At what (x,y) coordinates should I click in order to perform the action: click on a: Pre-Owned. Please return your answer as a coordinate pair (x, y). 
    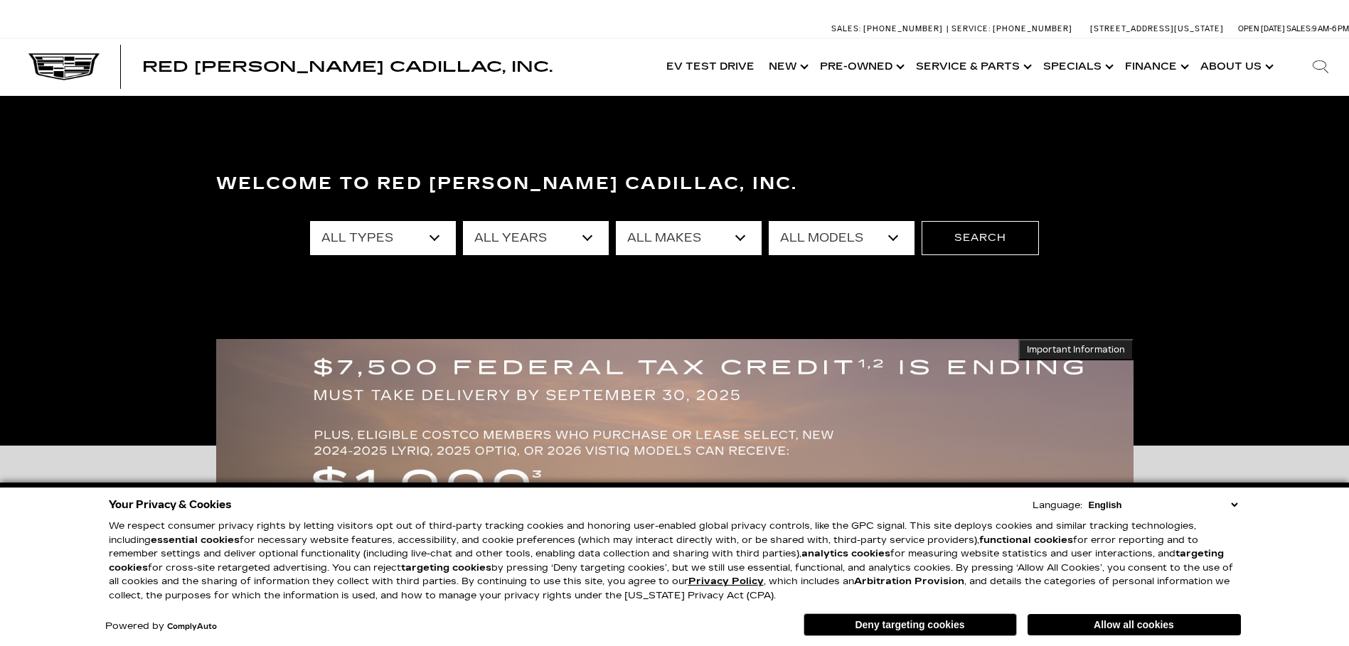
    Looking at the image, I should click on (860, 67).